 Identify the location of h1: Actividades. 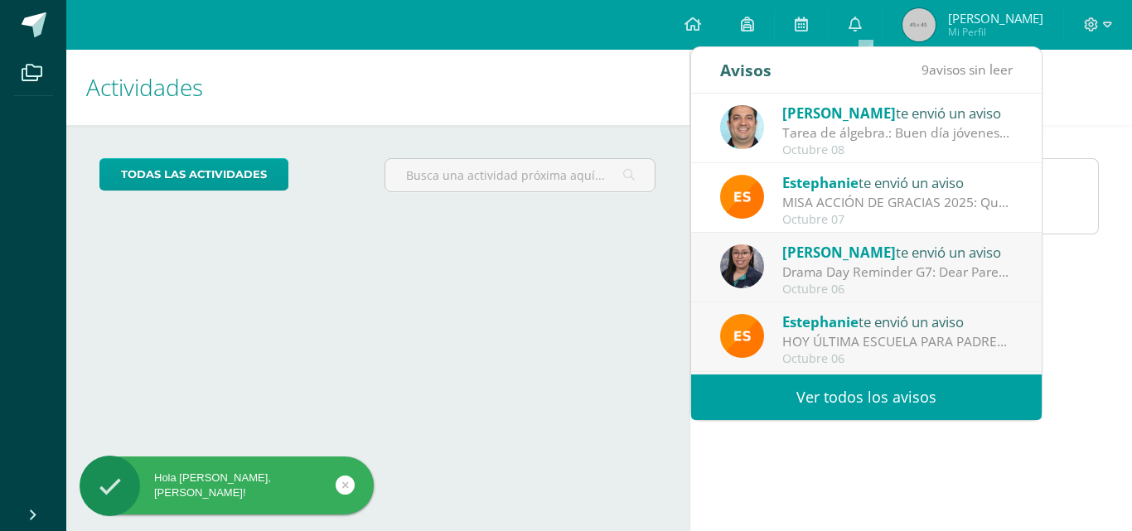
(378, 87).